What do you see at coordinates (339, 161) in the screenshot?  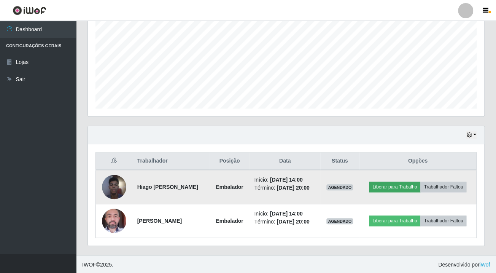 I see `th: Status` at bounding box center [339, 161].